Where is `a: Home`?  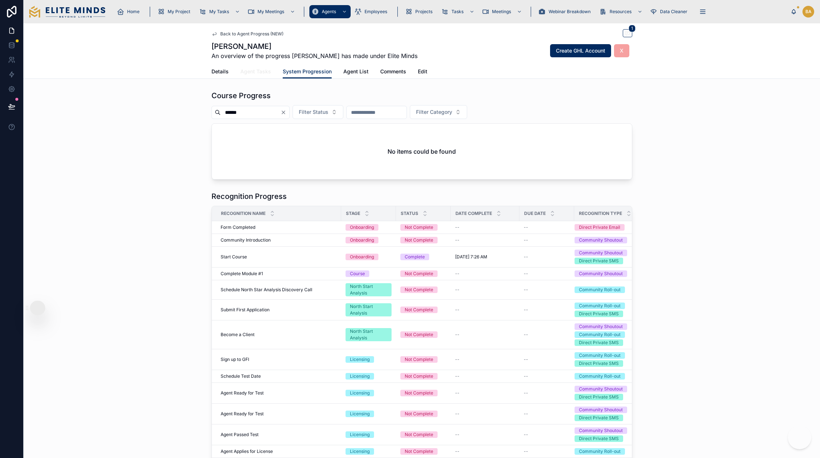
a: Home is located at coordinates (130, 12).